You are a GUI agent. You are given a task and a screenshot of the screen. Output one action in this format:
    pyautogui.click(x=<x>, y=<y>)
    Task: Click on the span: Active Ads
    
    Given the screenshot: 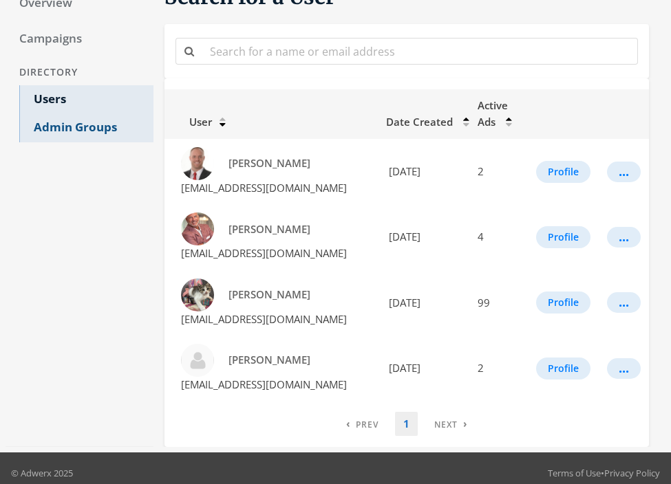 What is the action you would take?
    pyautogui.click(x=493, y=114)
    